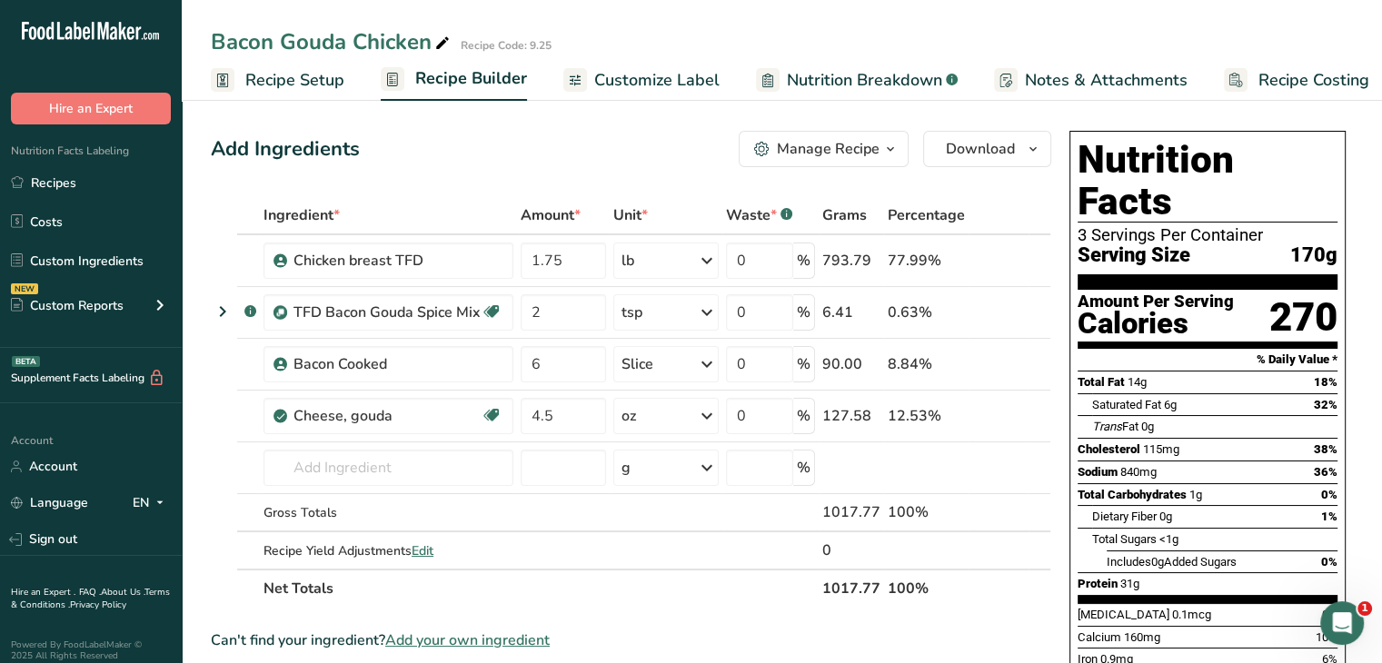 This screenshot has height=663, width=1382. Describe the element at coordinates (302, 215) in the screenshot. I see `span: Ingredient` at that location.